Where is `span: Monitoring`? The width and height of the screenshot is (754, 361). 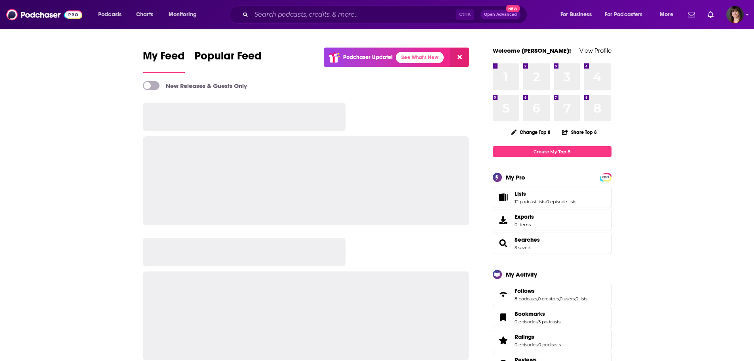
span: Monitoring is located at coordinates (183, 15).